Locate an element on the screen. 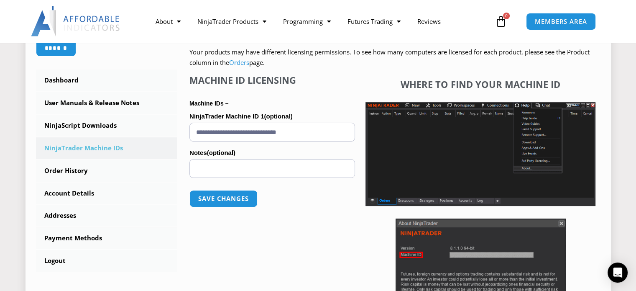 The image size is (636, 291). div: Open Intercom Messenger is located at coordinates (618, 272).